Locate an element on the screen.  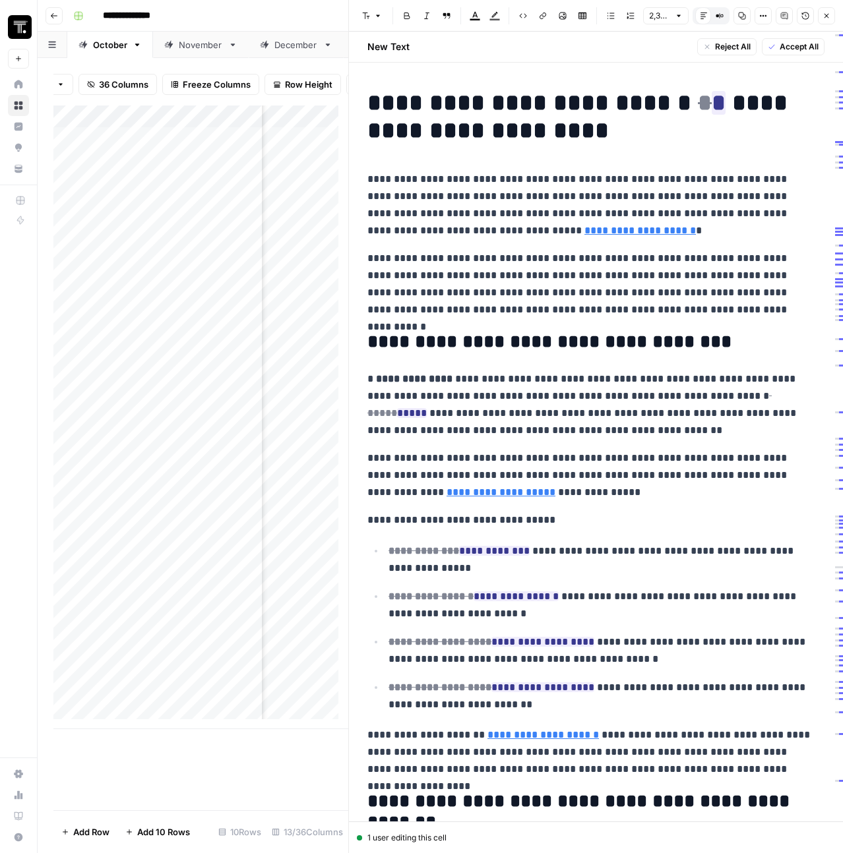
a: Browse is located at coordinates (18, 105).